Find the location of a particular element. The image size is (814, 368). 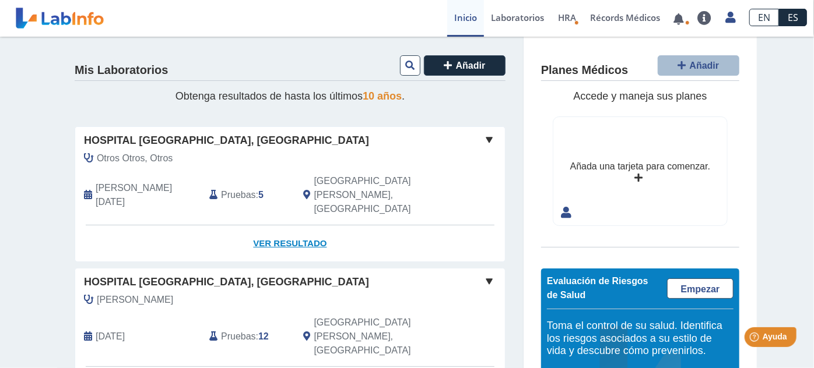

span: Obtenga resultados de hasta los últimos . is located at coordinates (290, 96).